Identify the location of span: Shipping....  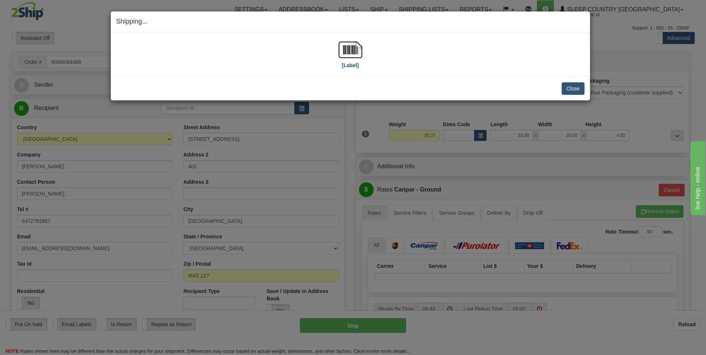
(132, 21).